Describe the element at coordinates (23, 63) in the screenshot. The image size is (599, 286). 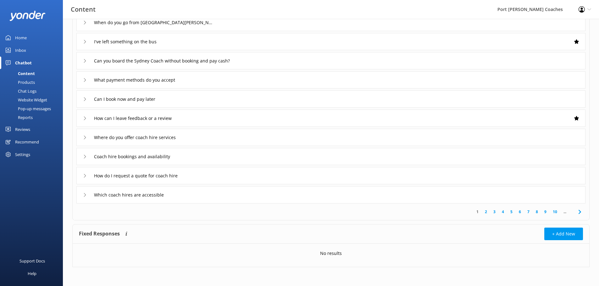
I see `div: Chatbot` at that location.